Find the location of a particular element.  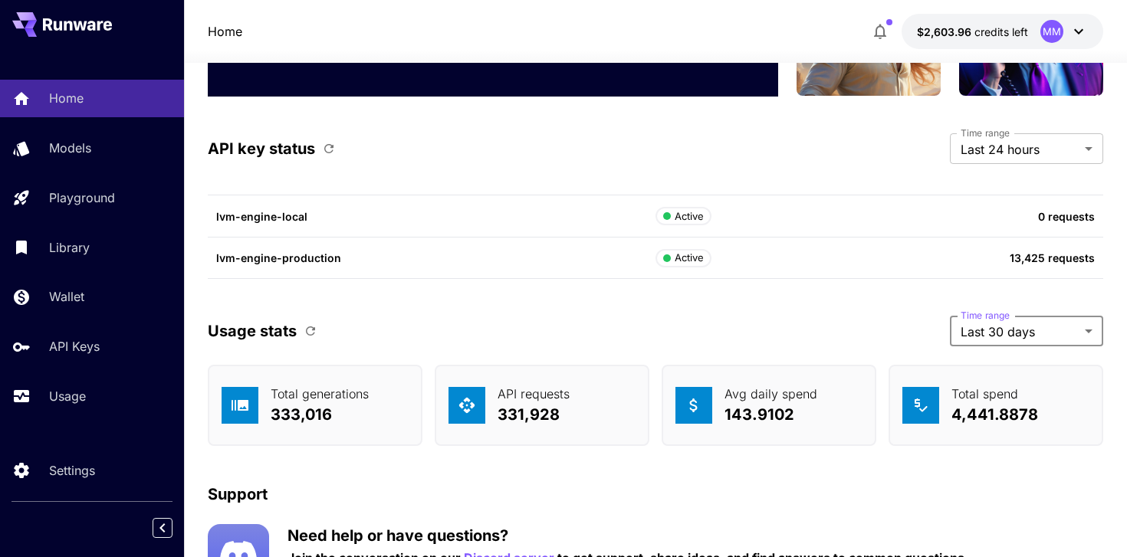

p: lvm-engine-production is located at coordinates (435, 258).